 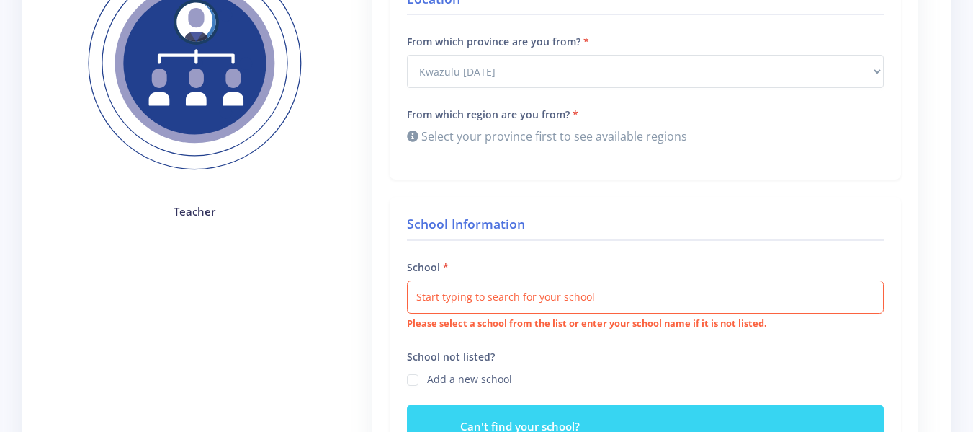 I want to click on label: From which region are you from?, so click(x=493, y=114).